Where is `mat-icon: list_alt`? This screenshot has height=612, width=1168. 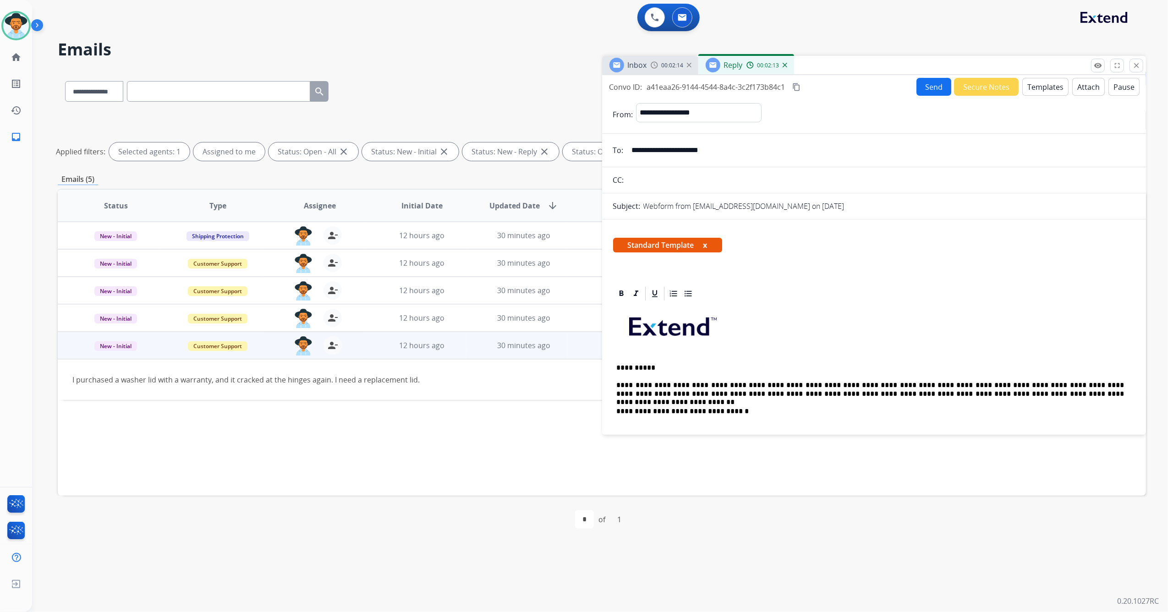
mat-icon: list_alt is located at coordinates (16, 84).